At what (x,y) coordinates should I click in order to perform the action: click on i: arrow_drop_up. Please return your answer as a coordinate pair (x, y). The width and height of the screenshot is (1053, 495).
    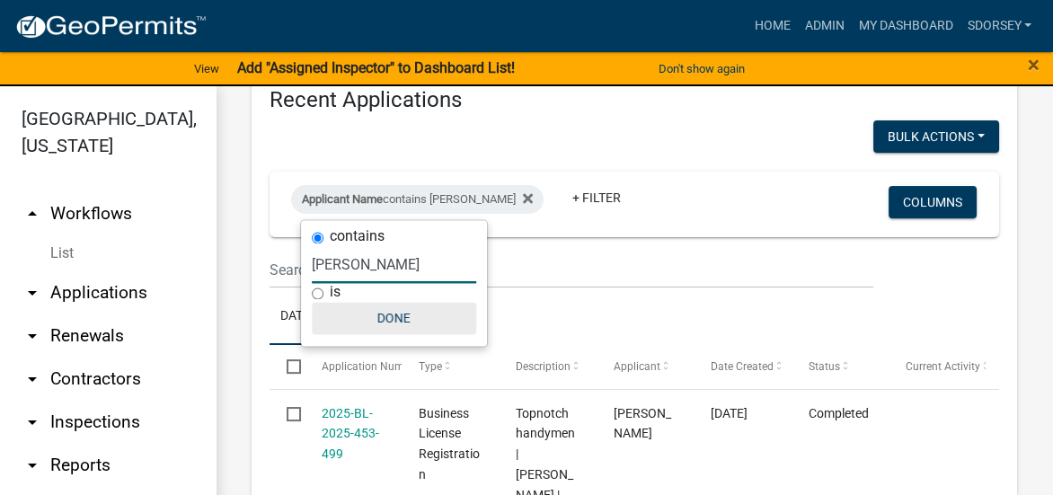
    Looking at the image, I should click on (32, 214).